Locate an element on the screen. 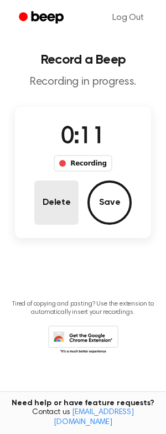 The width and height of the screenshot is (166, 434). span: 0:11 is located at coordinates (83, 137).